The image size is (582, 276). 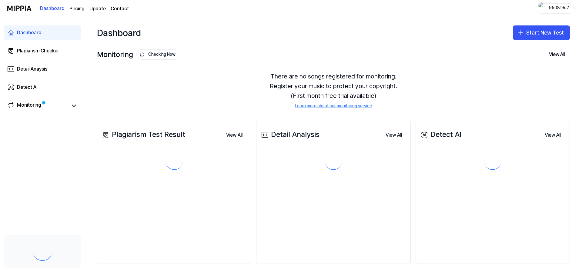 I want to click on a: Detect AI, so click(x=42, y=87).